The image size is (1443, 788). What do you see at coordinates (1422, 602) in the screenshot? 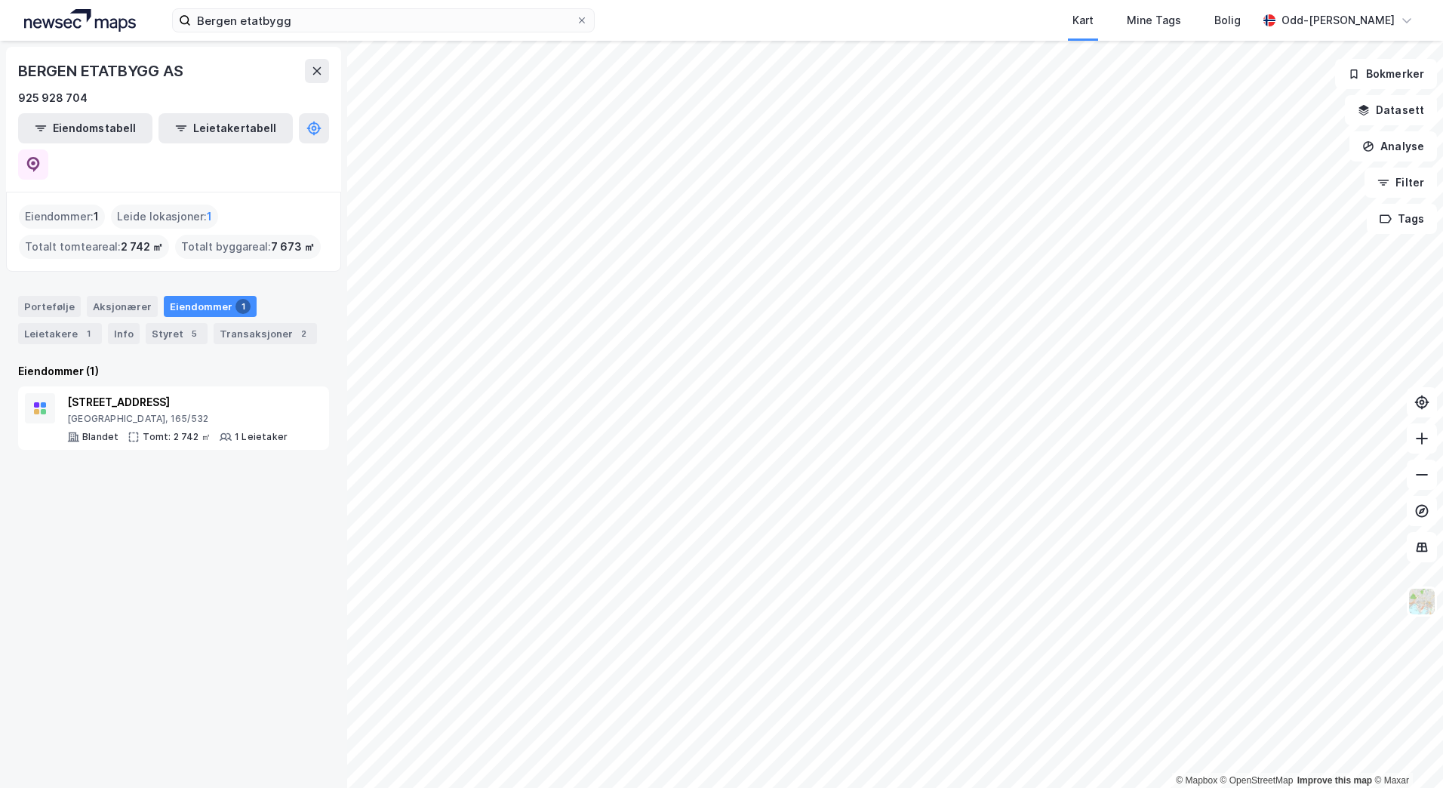
I see `img: Z` at bounding box center [1422, 602].